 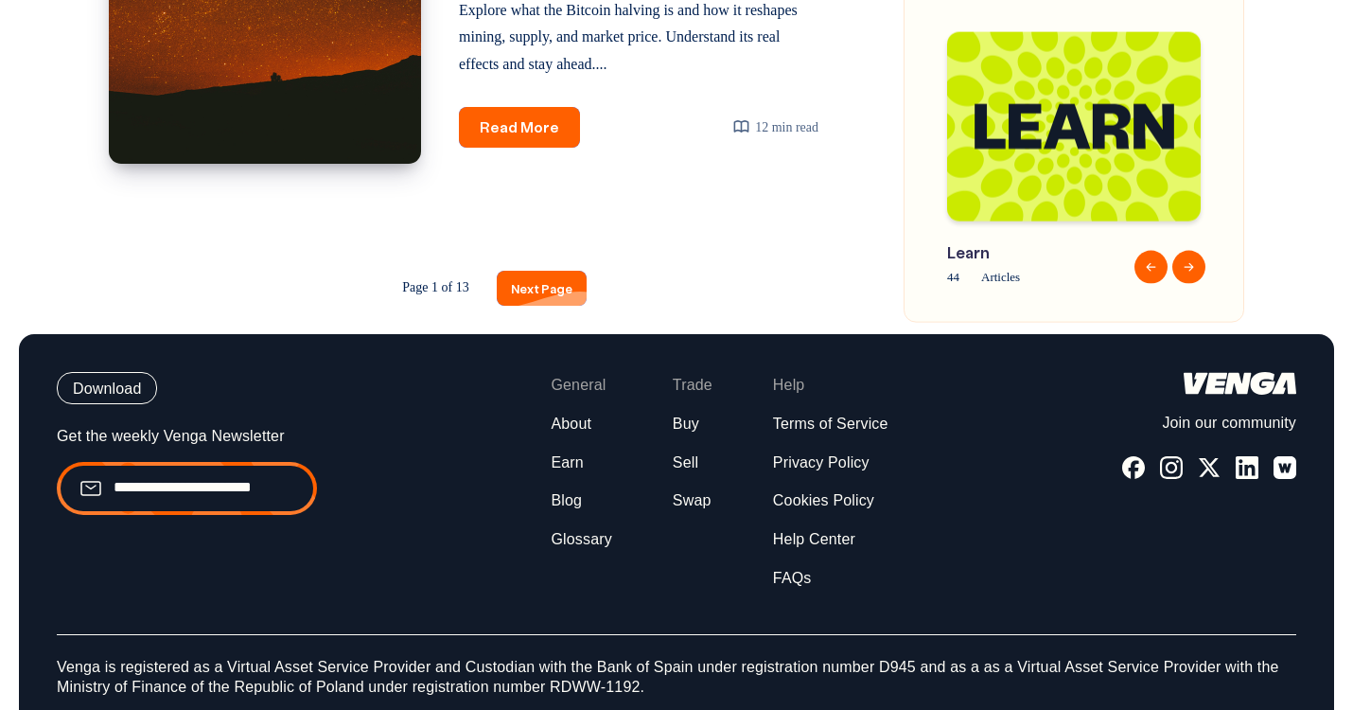 I want to click on a: Next Page, so click(x=541, y=288).